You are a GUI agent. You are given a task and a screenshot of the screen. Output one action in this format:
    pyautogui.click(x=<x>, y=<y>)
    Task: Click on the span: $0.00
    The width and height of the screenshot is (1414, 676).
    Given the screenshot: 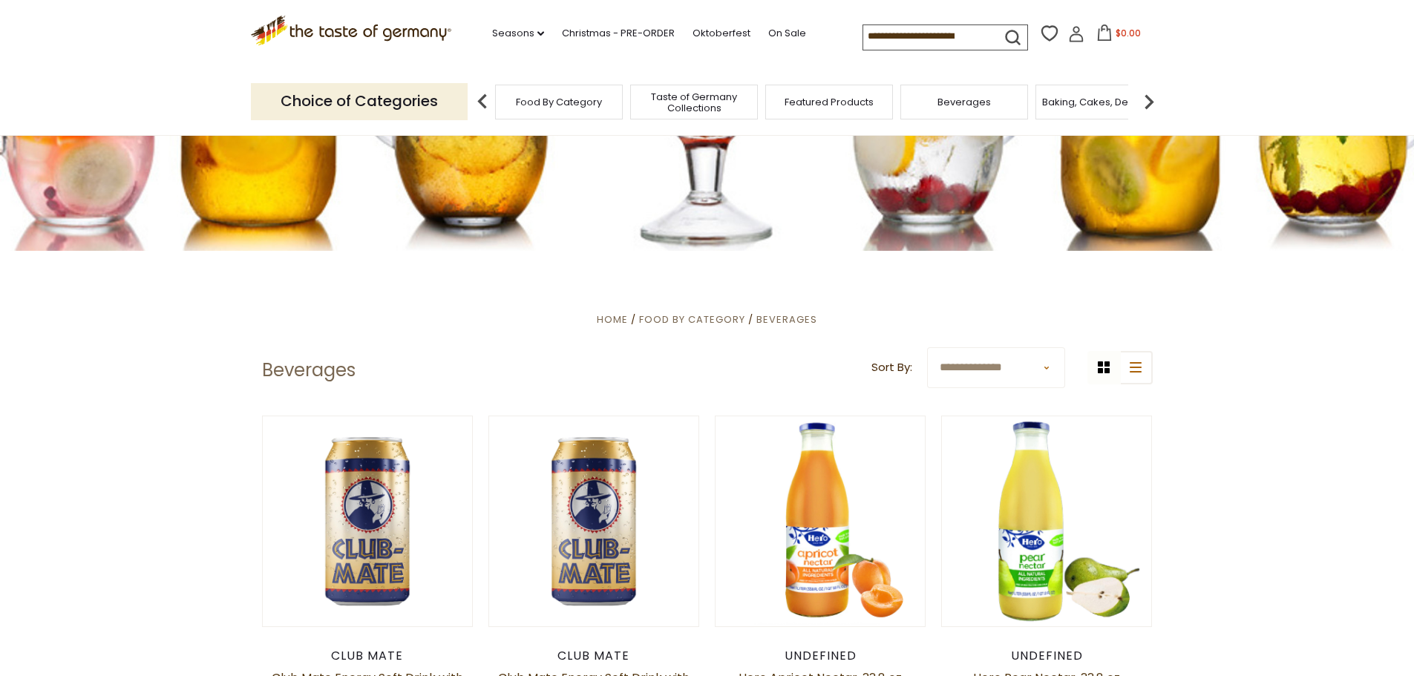 What is the action you would take?
    pyautogui.click(x=1128, y=33)
    